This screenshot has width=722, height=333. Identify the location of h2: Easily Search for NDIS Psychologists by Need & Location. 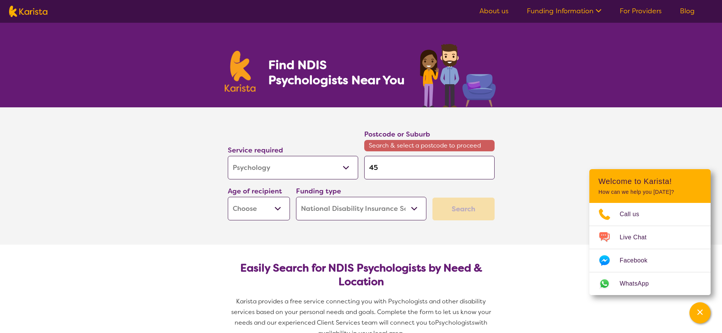
(361, 275).